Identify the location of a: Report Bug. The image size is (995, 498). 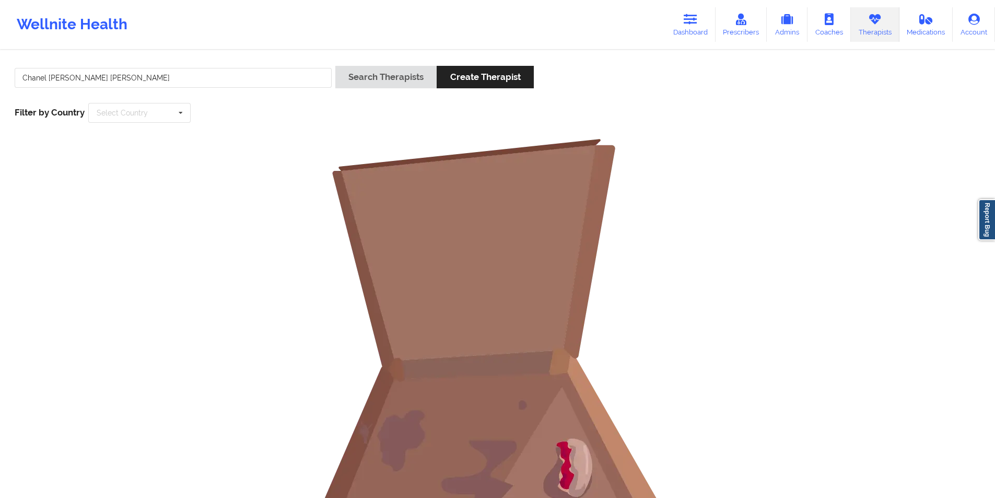
(987, 219).